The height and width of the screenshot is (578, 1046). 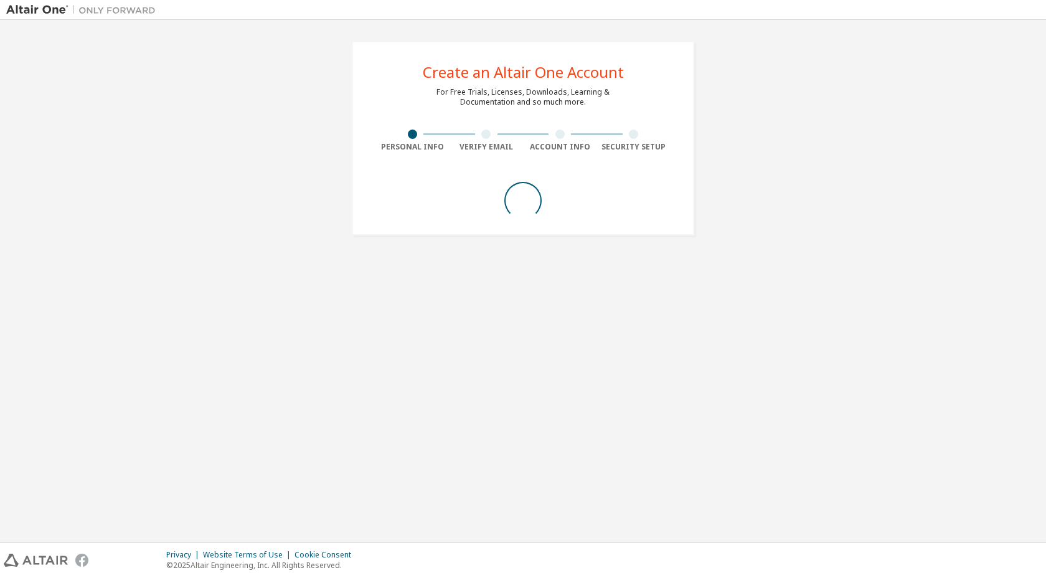 What do you see at coordinates (523, 97) in the screenshot?
I see `div: For Free Trials, Licenses, Downloads, Learning & Documentation and so much more.` at bounding box center [523, 97].